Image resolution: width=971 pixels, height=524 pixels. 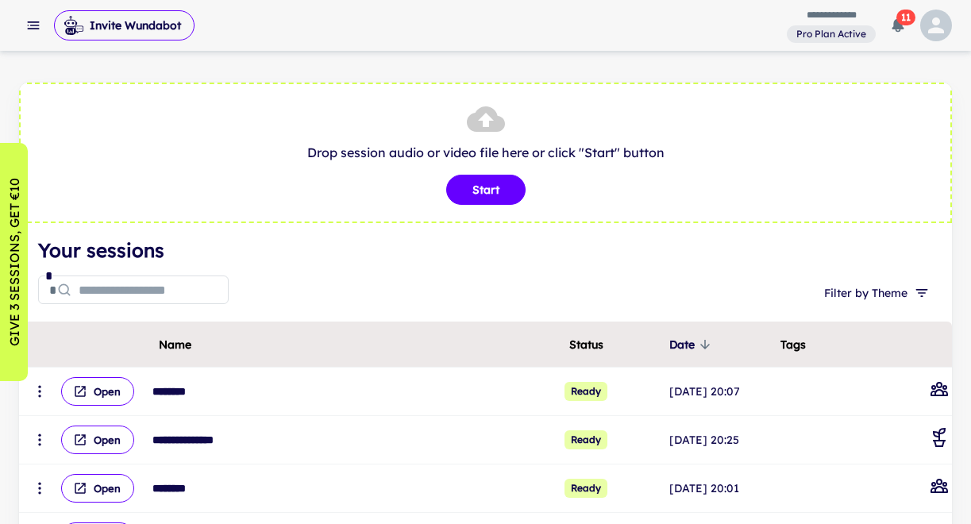 I want to click on button: Filter by Theme, so click(x=875, y=293).